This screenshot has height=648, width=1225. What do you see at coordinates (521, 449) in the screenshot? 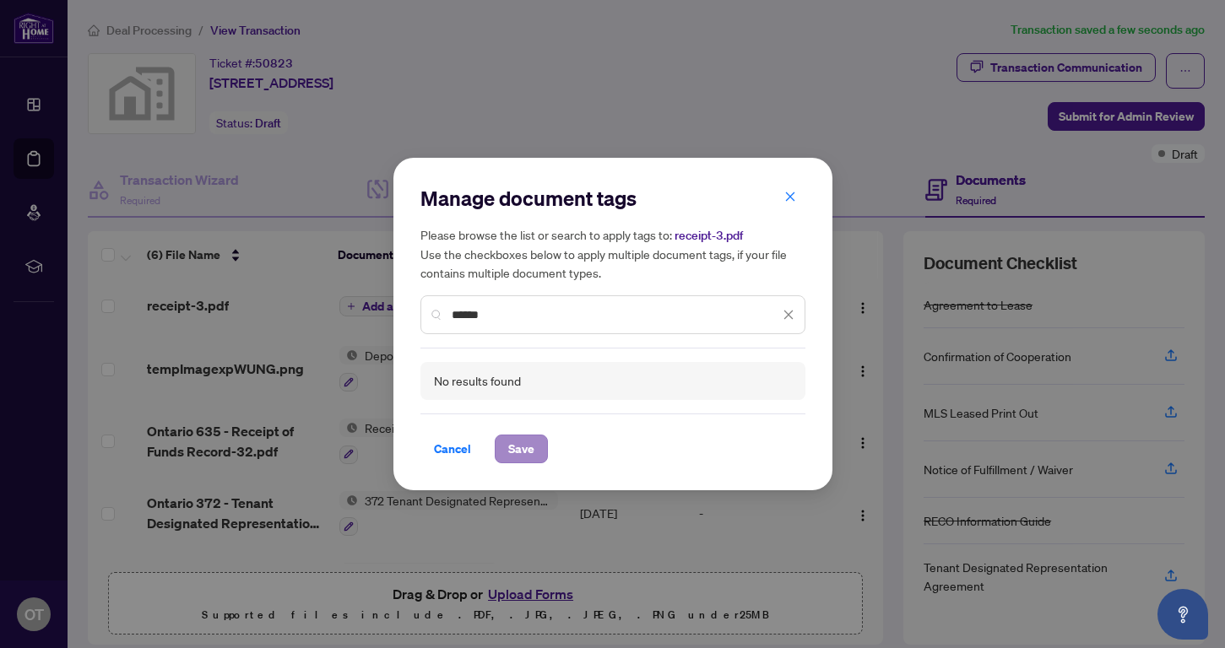
I see `button: Save` at bounding box center [521, 449].